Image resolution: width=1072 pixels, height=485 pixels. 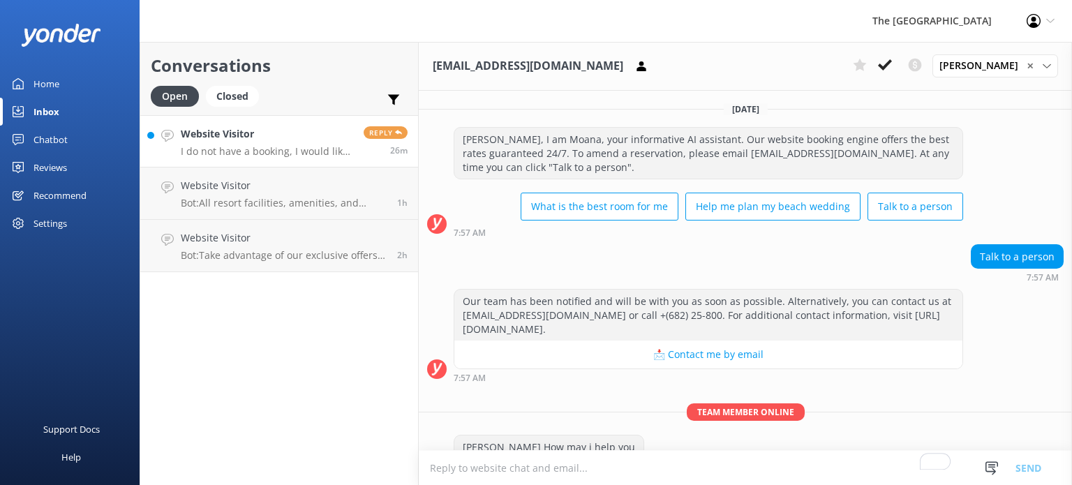 What do you see at coordinates (402, 255) in the screenshot?
I see `span: Sep 30 2025 04:09pm (UTC -10:00) Pacific/Honolulu` at bounding box center [402, 255].